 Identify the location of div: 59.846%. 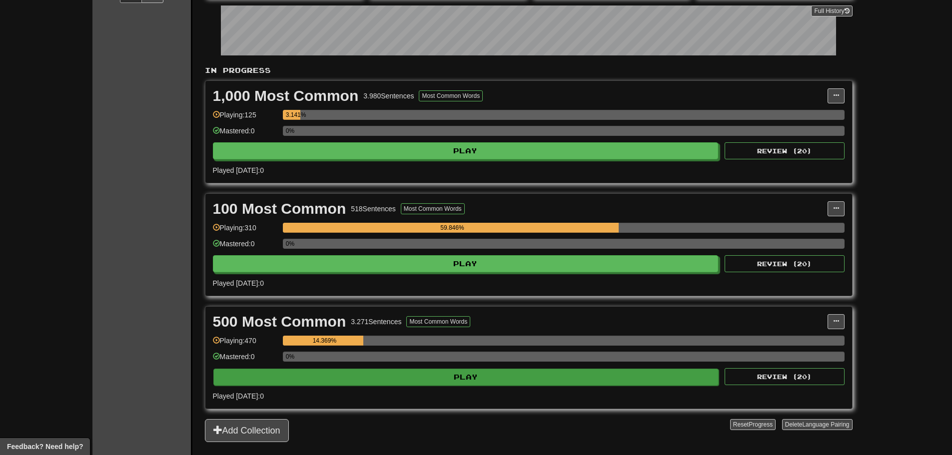
(452, 228).